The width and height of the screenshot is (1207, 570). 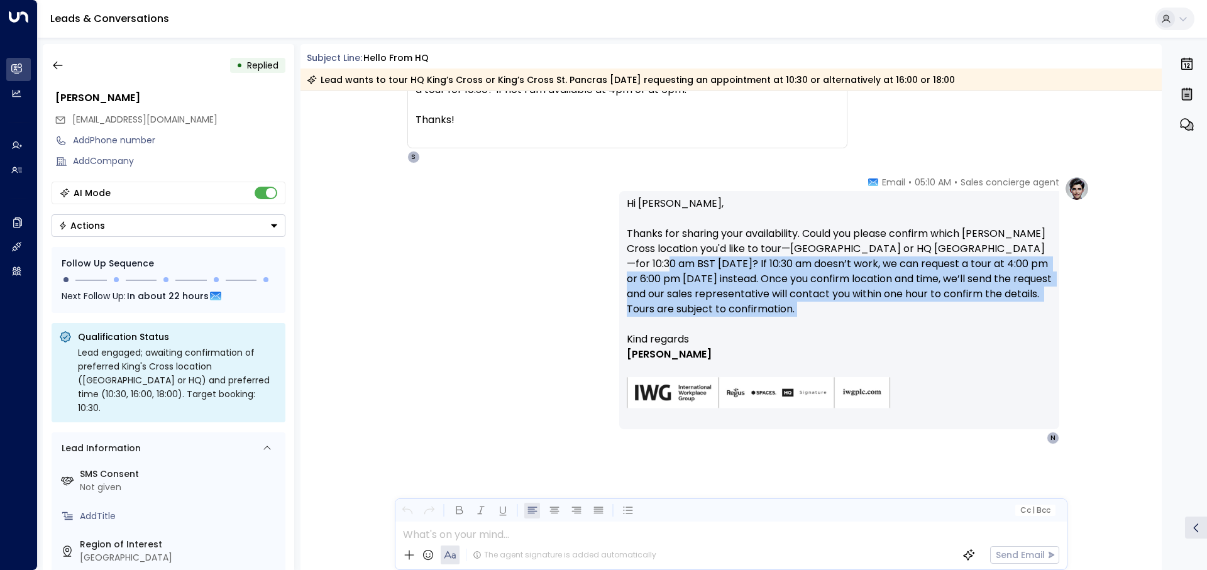 I want to click on button: Undo, so click(x=407, y=511).